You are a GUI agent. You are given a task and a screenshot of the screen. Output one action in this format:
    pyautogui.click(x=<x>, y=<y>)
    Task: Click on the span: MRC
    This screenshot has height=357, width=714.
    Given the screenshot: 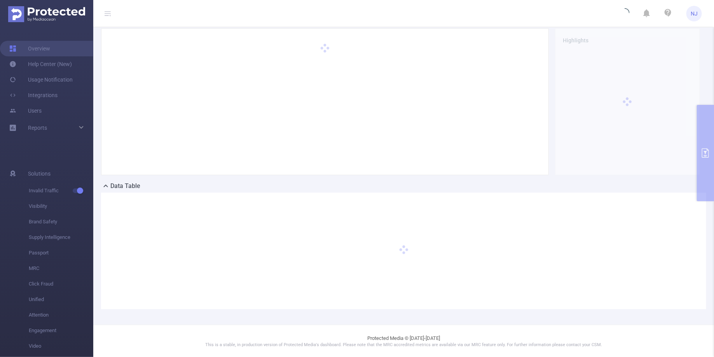 What is the action you would take?
    pyautogui.click(x=61, y=268)
    